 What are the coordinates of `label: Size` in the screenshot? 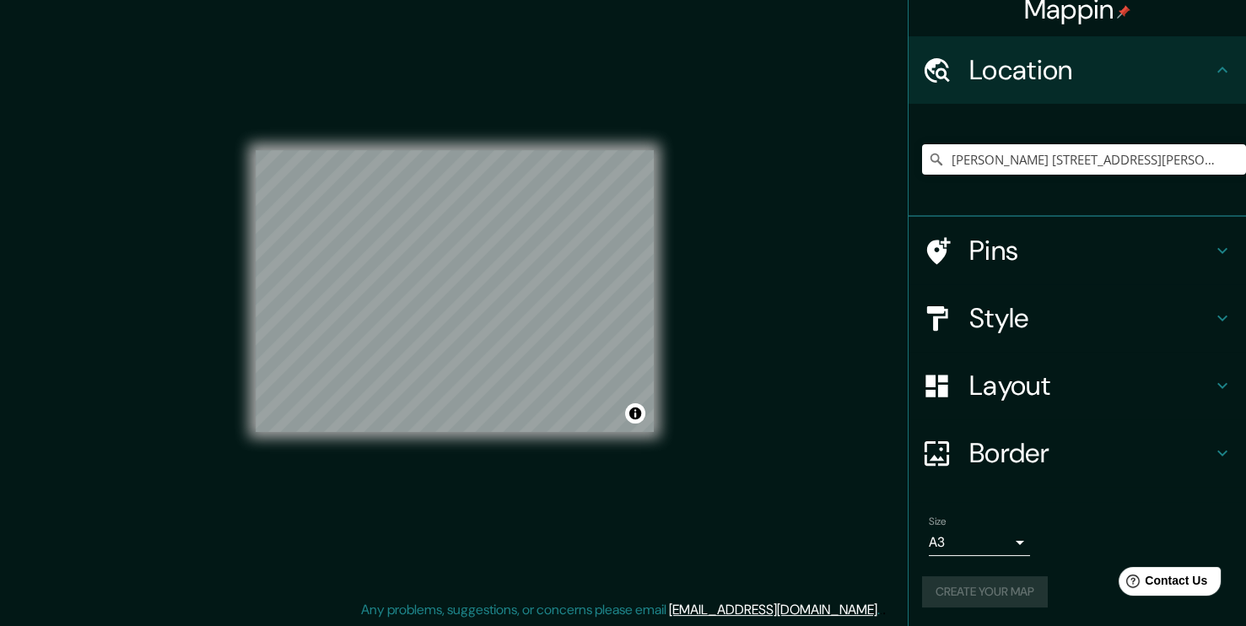 It's located at (937, 521).